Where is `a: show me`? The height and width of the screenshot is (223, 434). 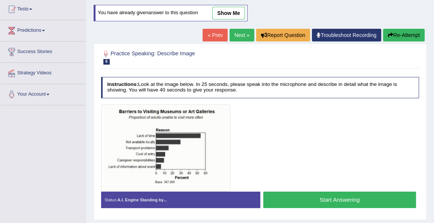
a: show me is located at coordinates (228, 13).